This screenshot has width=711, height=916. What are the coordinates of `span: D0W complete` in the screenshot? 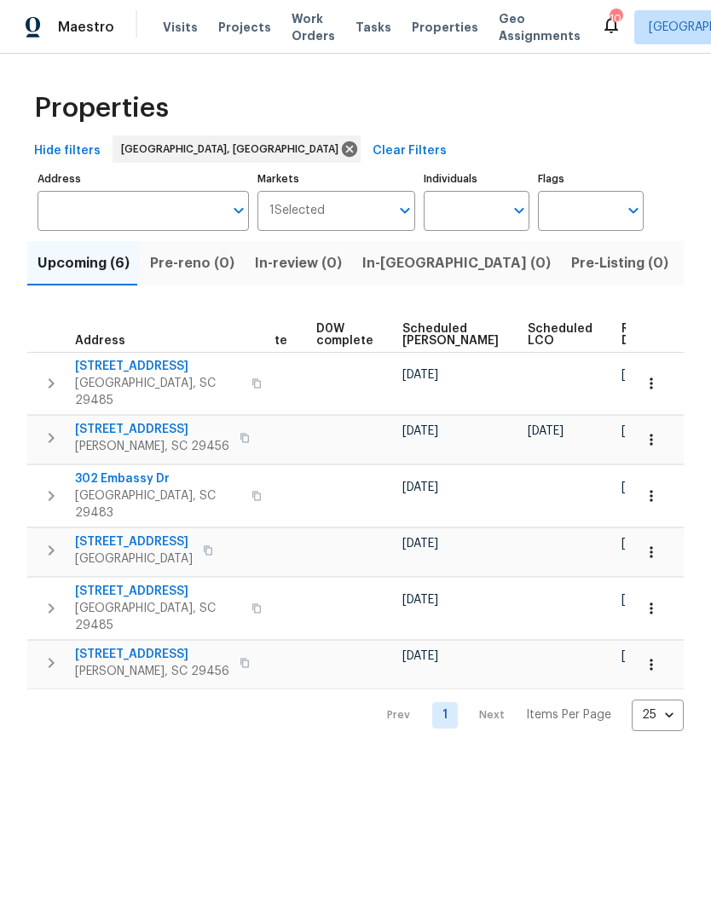 It's located at (344, 335).